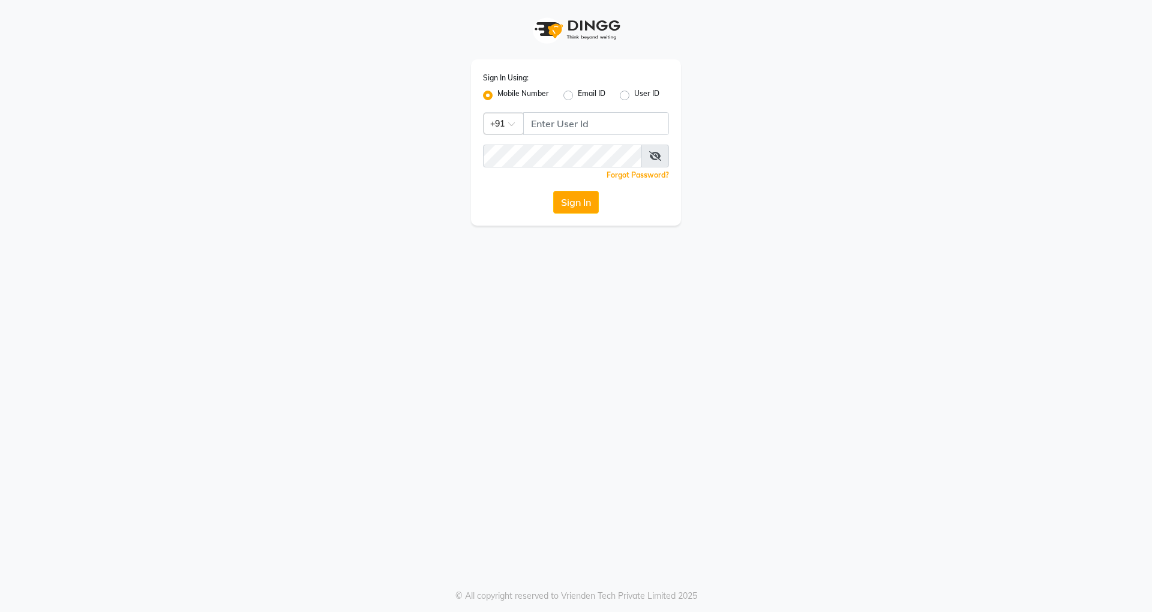 This screenshot has height=612, width=1152. What do you see at coordinates (638, 175) in the screenshot?
I see `a: Forgot Password?` at bounding box center [638, 175].